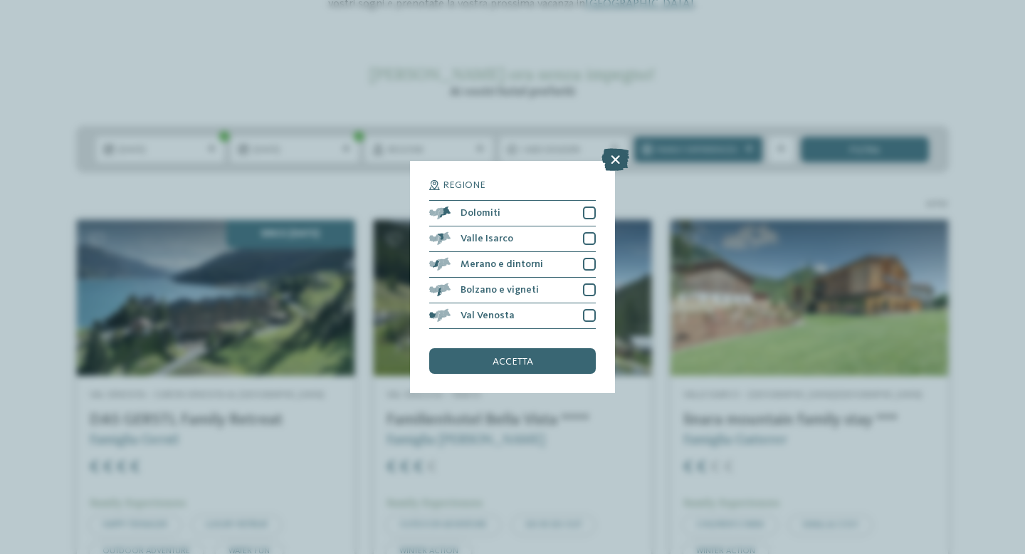  I want to click on span: Bolzano e vigneti, so click(500, 290).